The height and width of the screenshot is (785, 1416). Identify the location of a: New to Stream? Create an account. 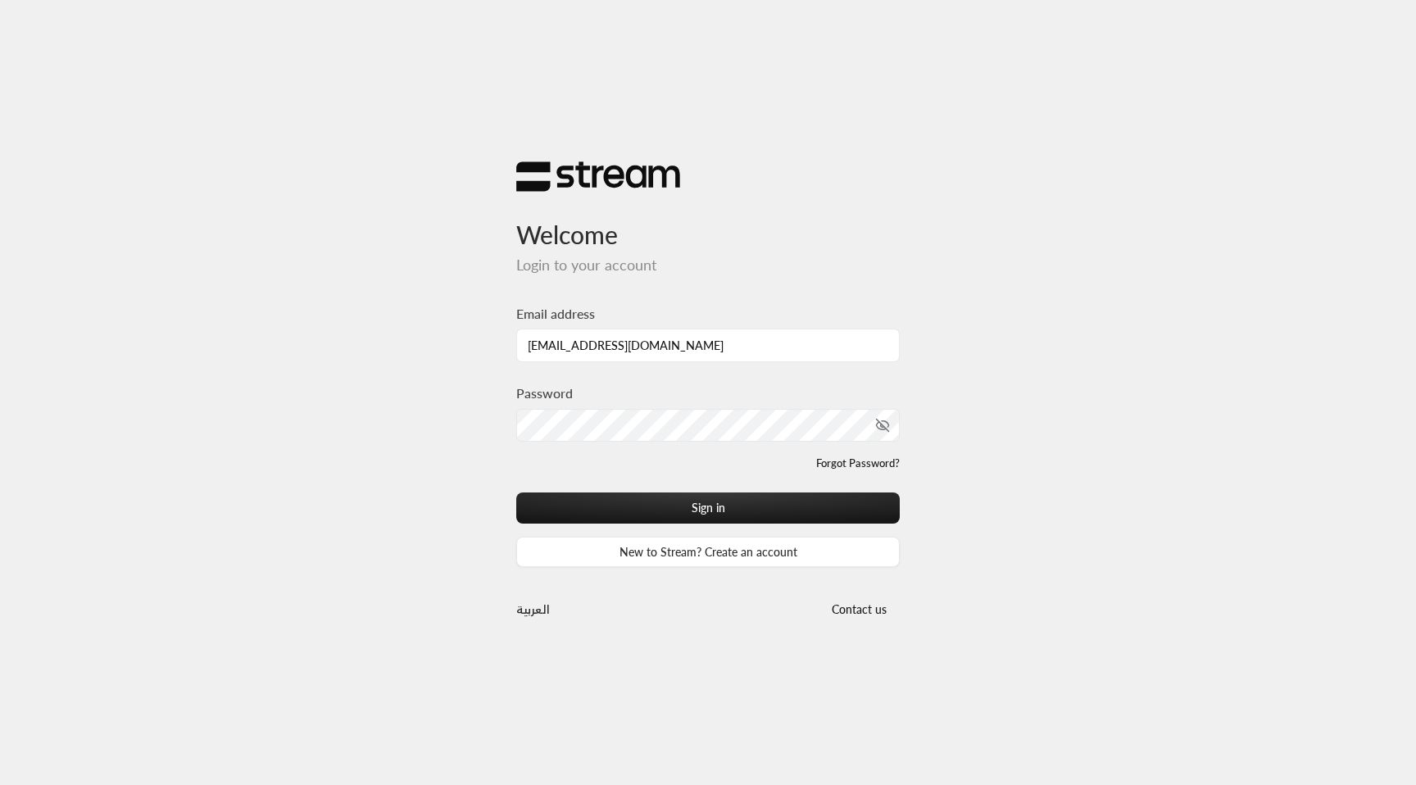
(708, 551).